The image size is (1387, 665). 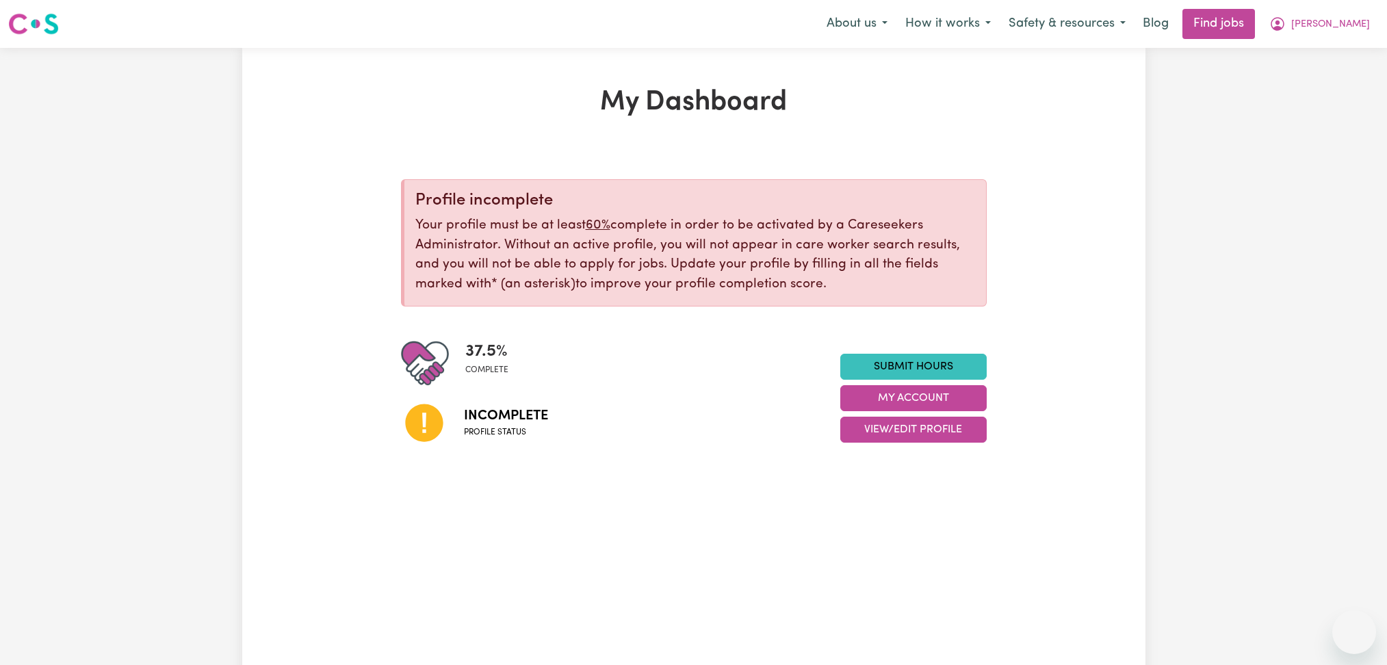 I want to click on span: Incomplete, so click(x=506, y=416).